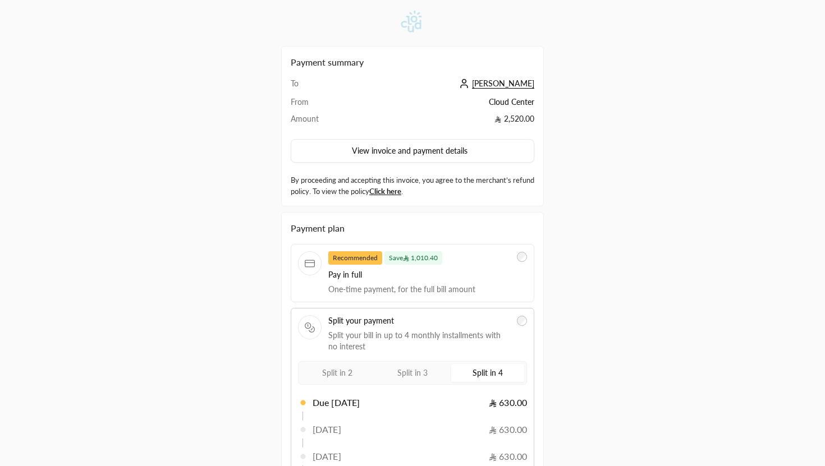 The height and width of the screenshot is (466, 825). What do you see at coordinates (412, 151) in the screenshot?
I see `button: View invoice and payment details` at bounding box center [412, 151].